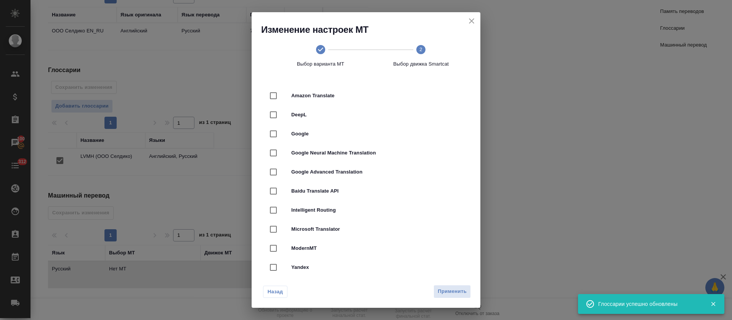  I want to click on span: Baidu Translate API, so click(377, 191).